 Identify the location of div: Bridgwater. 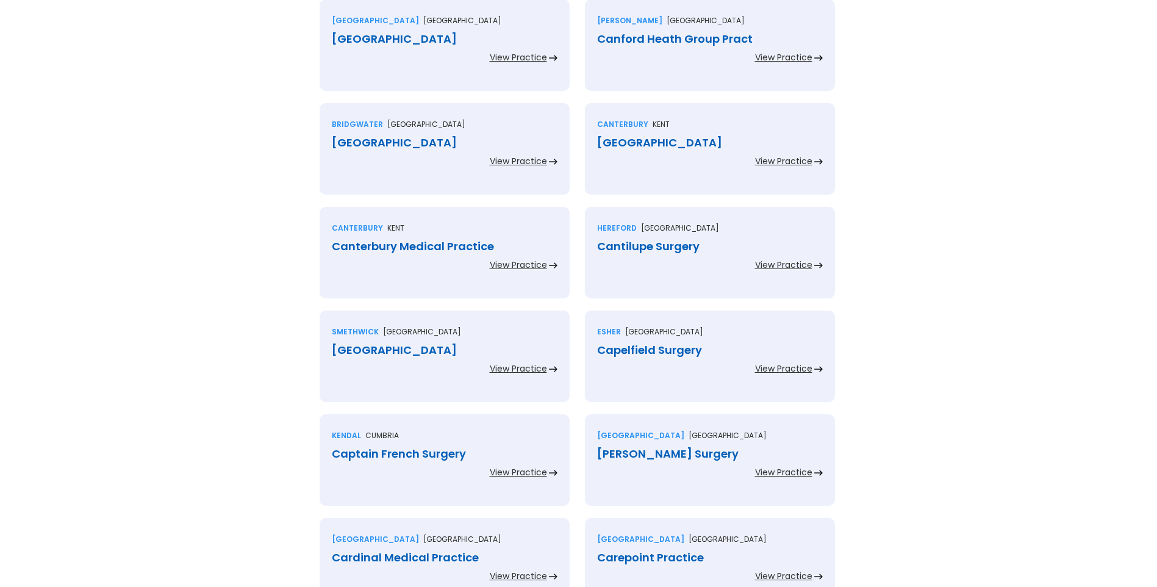
(357, 124).